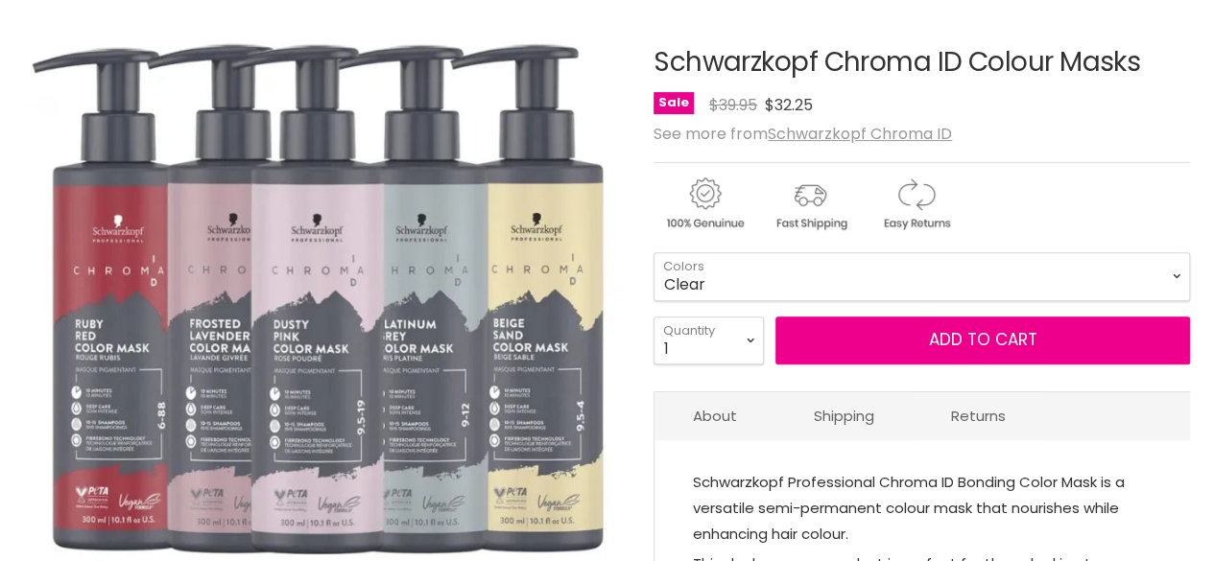 The width and height of the screenshot is (1214, 561). What do you see at coordinates (915, 203) in the screenshot?
I see `img: returns.gif` at bounding box center [915, 203].